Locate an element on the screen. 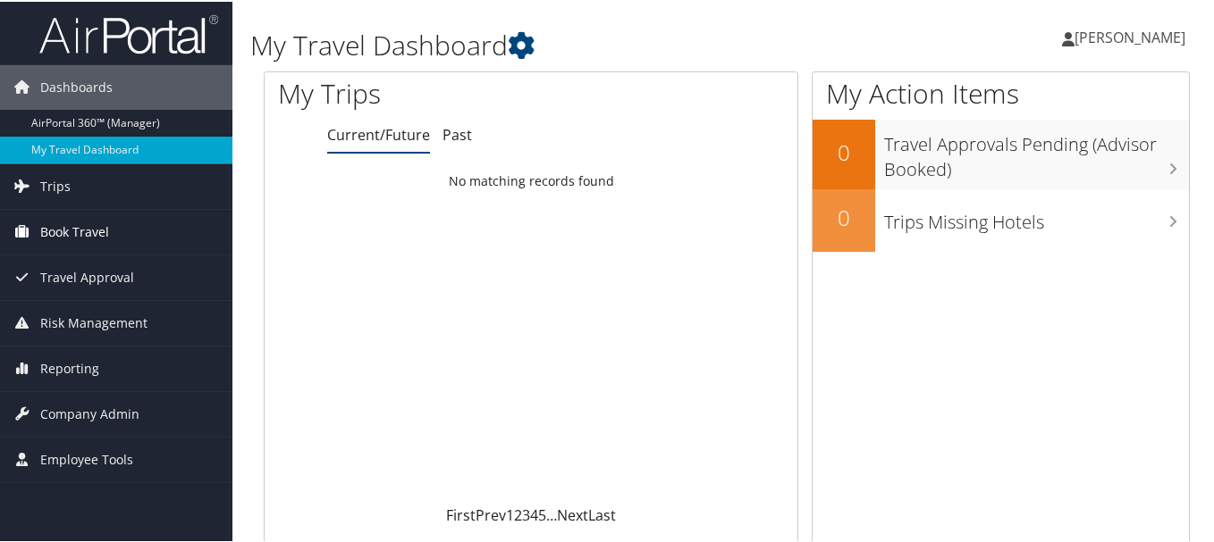 The image size is (1214, 542). a: Past is located at coordinates (457, 133).